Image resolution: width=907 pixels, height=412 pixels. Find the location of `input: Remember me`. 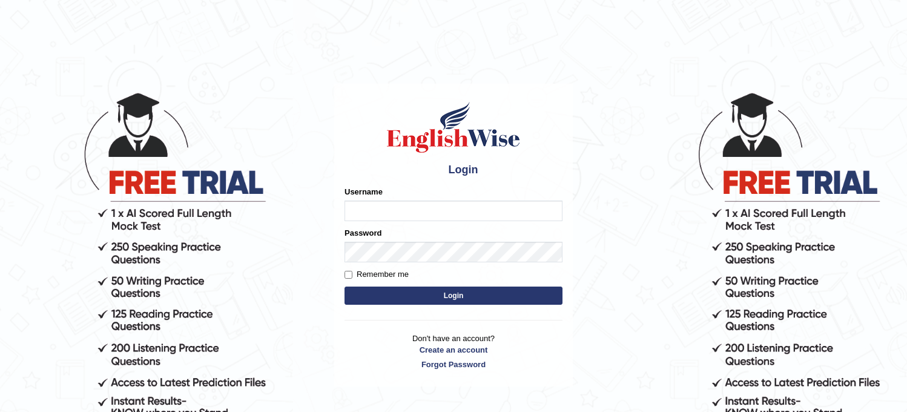

input: Remember me is located at coordinates (348, 274).